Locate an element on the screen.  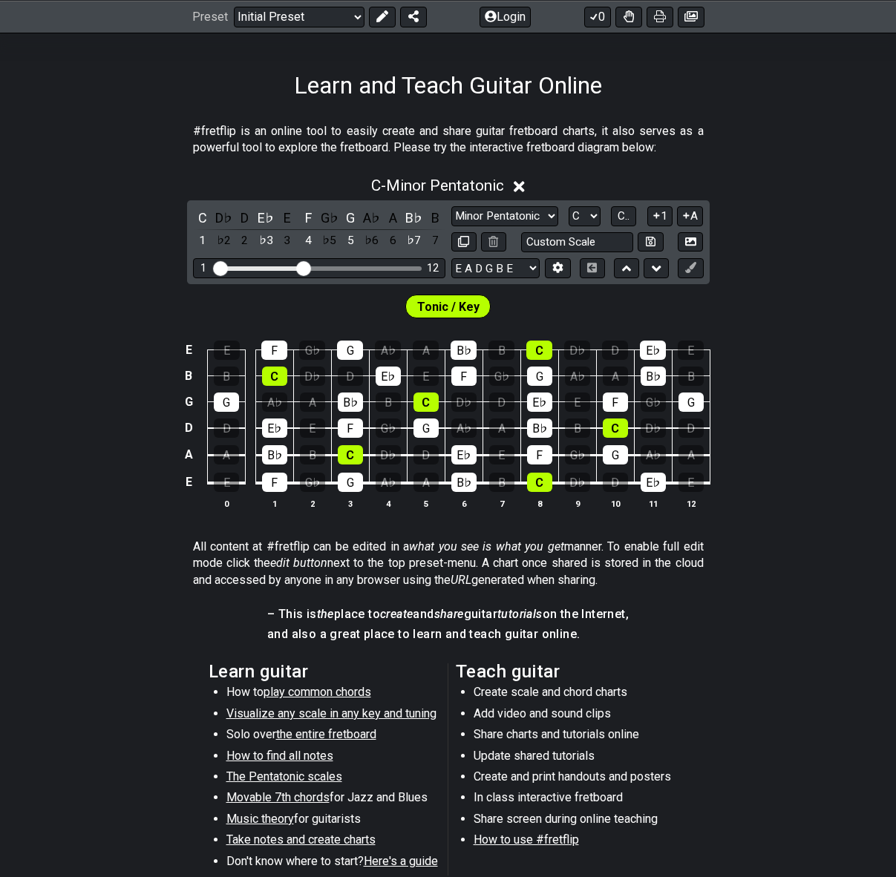
button: Edit Preset is located at coordinates (382, 16).